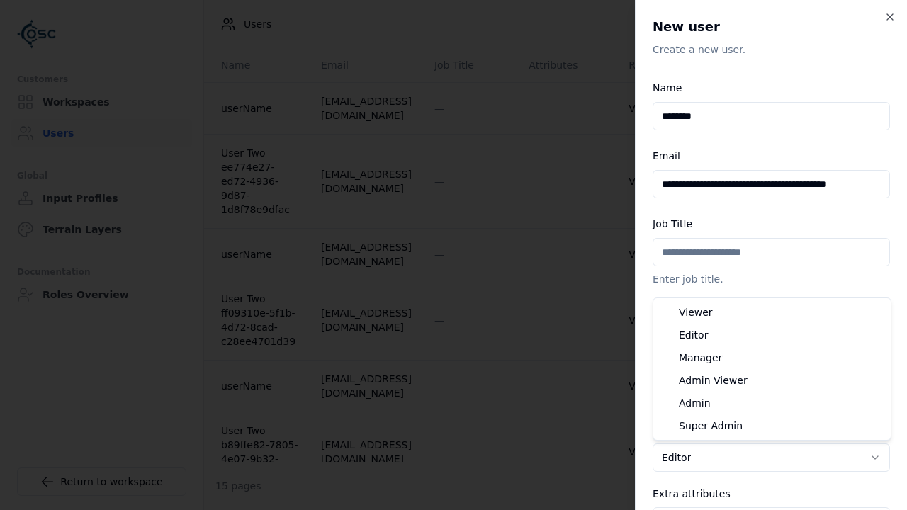 The image size is (907, 510). What do you see at coordinates (700, 358) in the screenshot?
I see `span: Manager` at bounding box center [700, 358].